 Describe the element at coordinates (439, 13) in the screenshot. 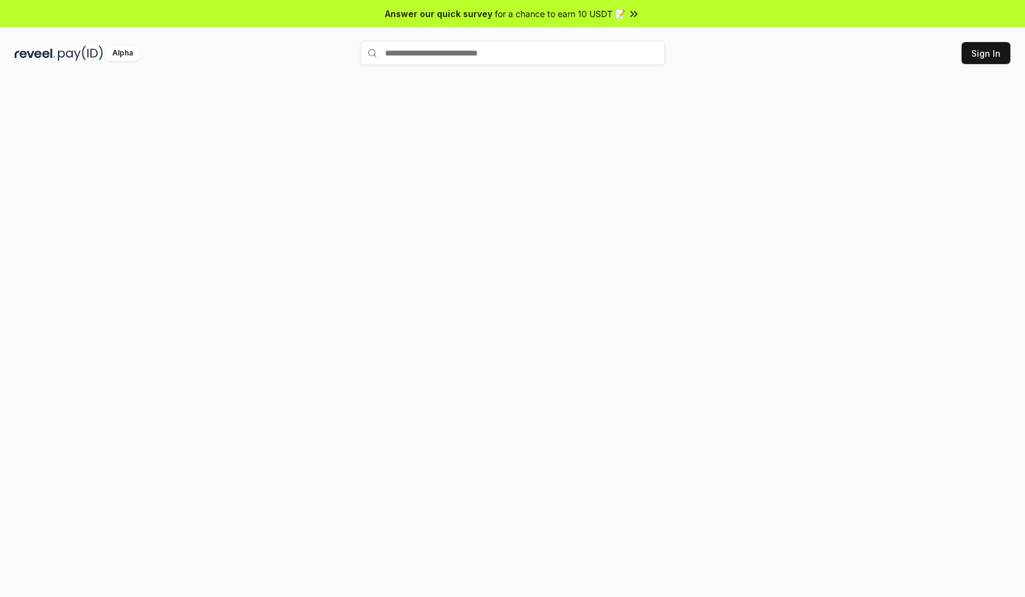

I see `span: Answer our quick survey` at that location.